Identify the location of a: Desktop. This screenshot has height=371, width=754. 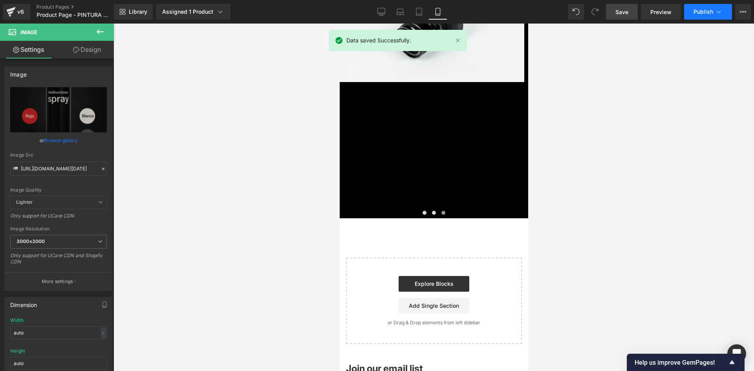
(381, 12).